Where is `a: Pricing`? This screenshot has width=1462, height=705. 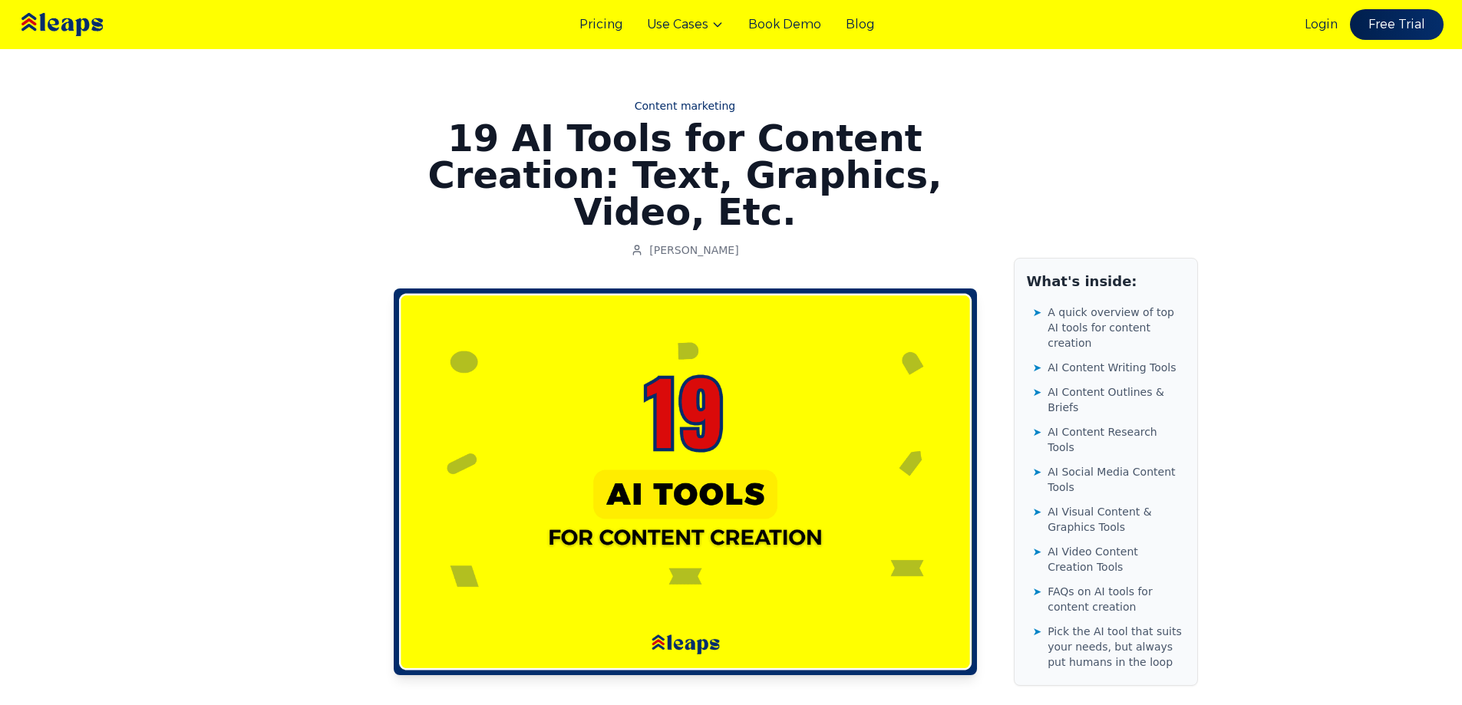 a: Pricing is located at coordinates (601, 25).